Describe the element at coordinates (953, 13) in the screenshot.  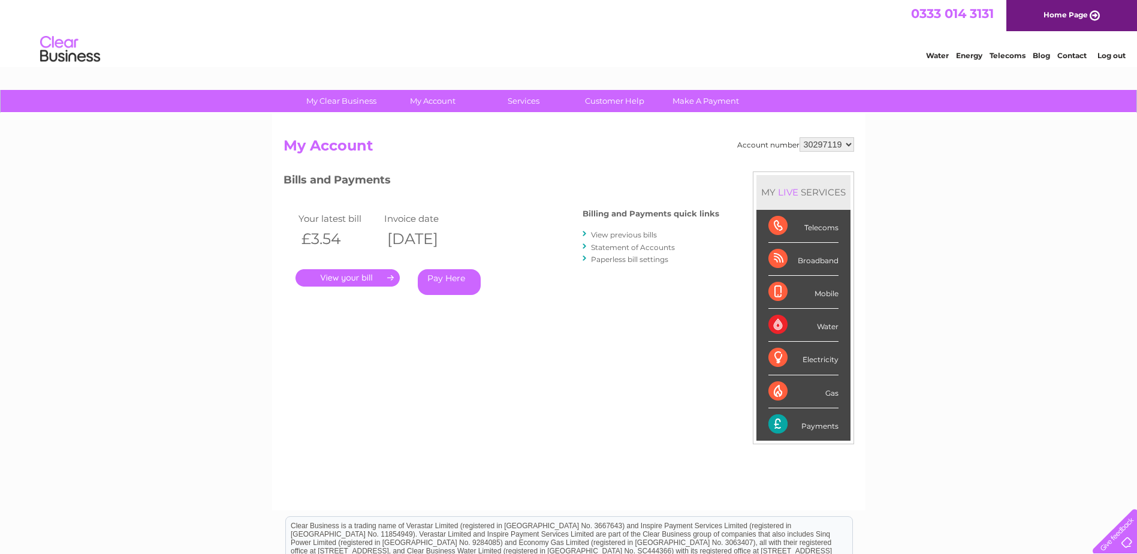
I see `span: 0333 014 3131` at that location.